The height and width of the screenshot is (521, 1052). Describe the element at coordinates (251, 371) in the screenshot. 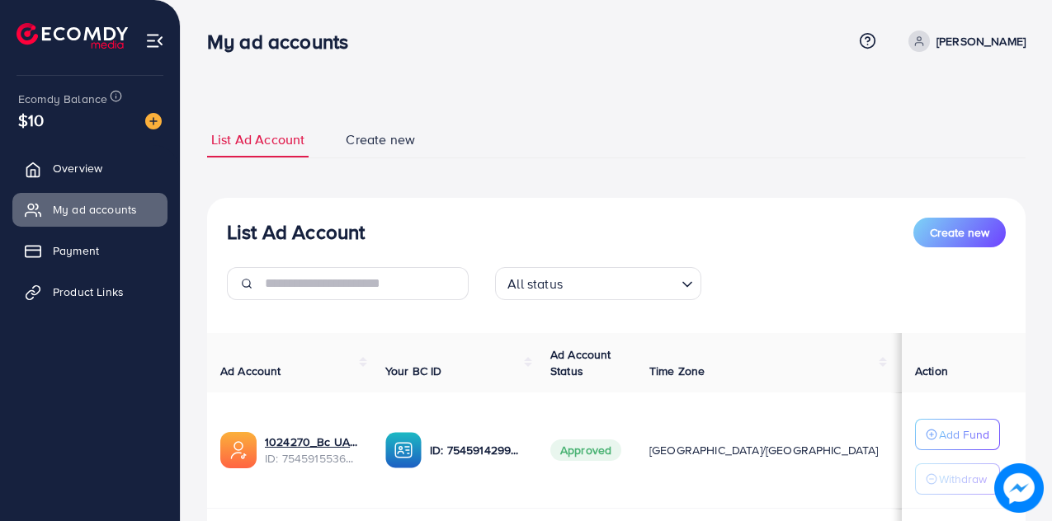

I see `span: Ad Account` at that location.